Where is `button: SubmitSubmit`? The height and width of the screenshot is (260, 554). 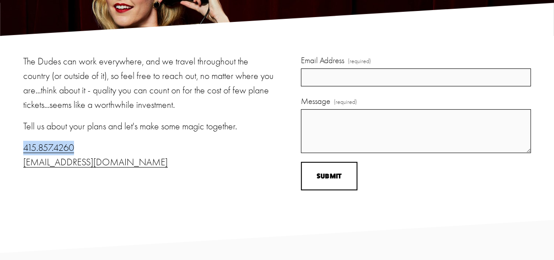 button: SubmitSubmit is located at coordinates (329, 176).